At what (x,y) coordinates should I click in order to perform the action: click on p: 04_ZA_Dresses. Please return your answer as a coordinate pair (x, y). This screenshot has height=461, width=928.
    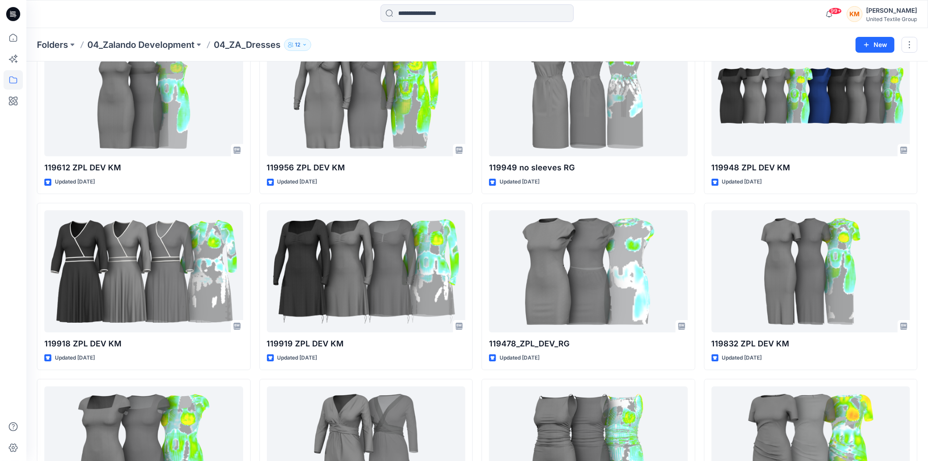
    Looking at the image, I should click on (247, 45).